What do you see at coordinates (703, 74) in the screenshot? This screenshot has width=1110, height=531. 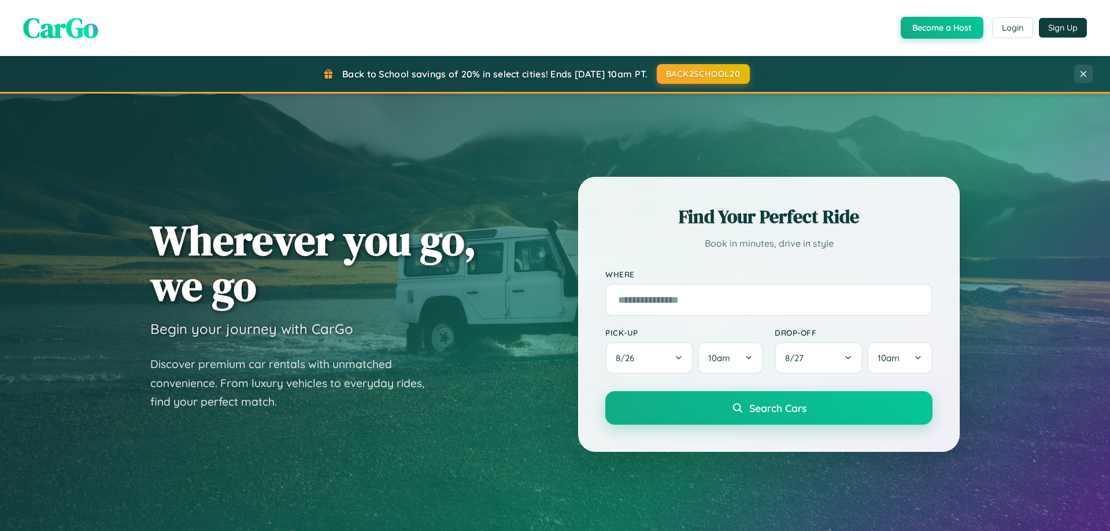 I see `button: BACK2SCHOOL20` at bounding box center [703, 74].